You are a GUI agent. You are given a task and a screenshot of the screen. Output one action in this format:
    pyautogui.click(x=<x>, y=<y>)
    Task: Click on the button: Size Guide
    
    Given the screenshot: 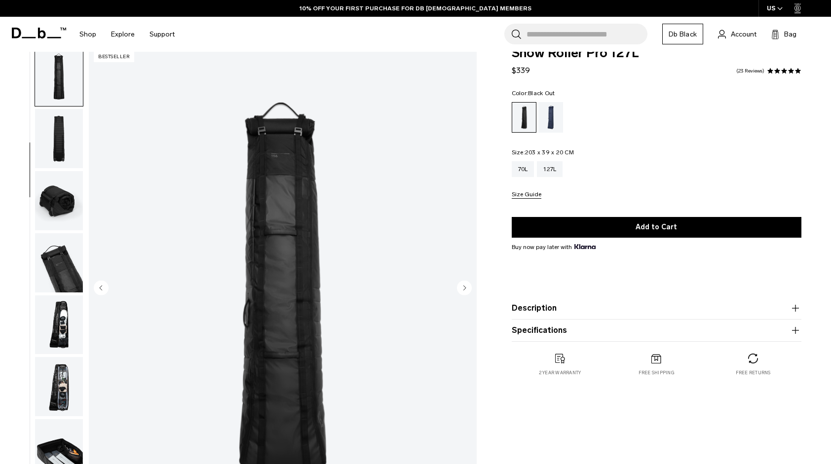 What is the action you would take?
    pyautogui.click(x=526, y=195)
    